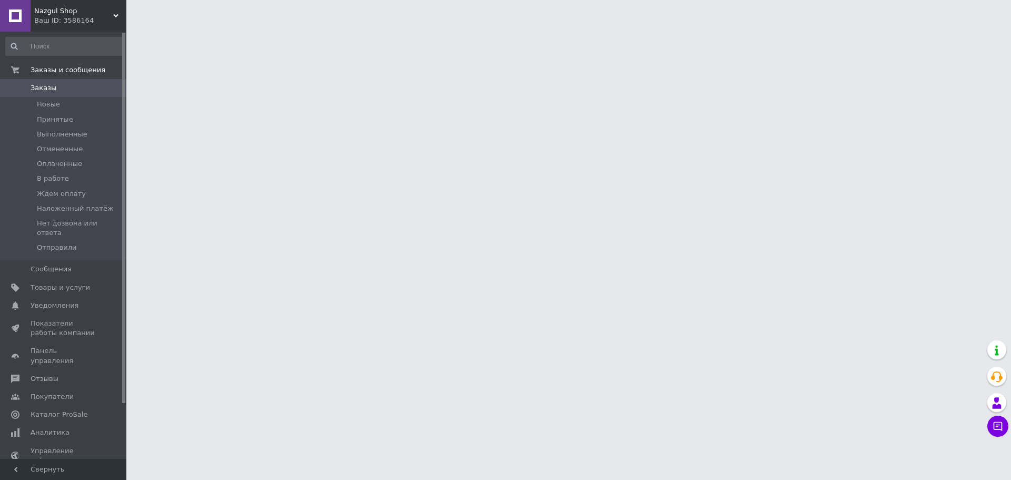 Image resolution: width=1011 pixels, height=480 pixels. Describe the element at coordinates (56, 247) in the screenshot. I see `span: Отправили` at that location.